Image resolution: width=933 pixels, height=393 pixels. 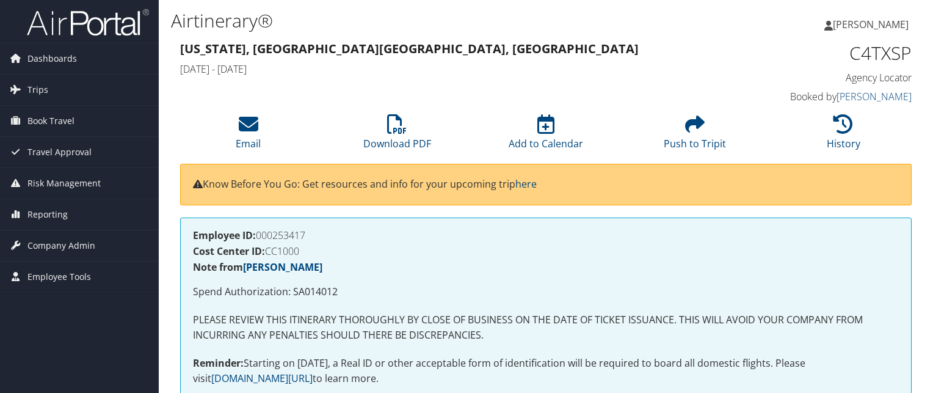 I want to click on h4: Booked by, so click(x=827, y=96).